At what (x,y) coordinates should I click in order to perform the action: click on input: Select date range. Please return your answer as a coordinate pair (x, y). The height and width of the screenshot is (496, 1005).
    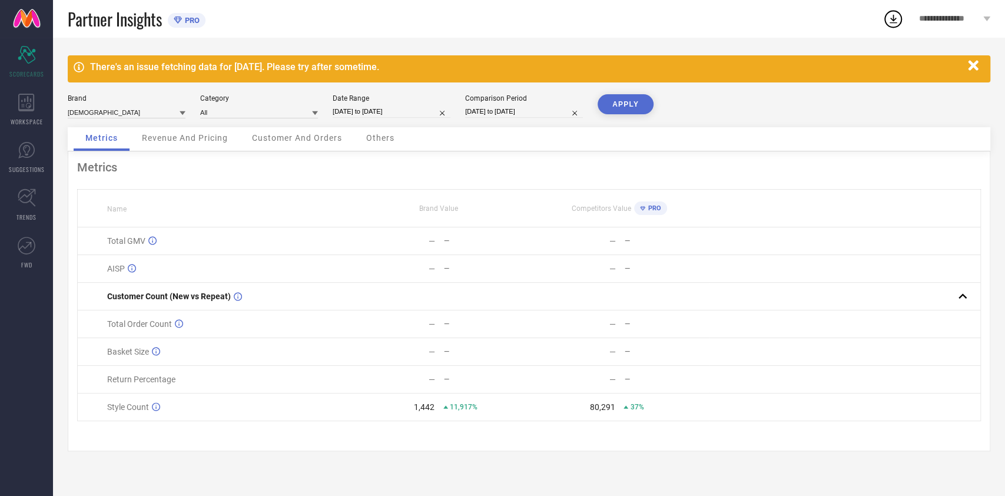
    Looking at the image, I should click on (392, 111).